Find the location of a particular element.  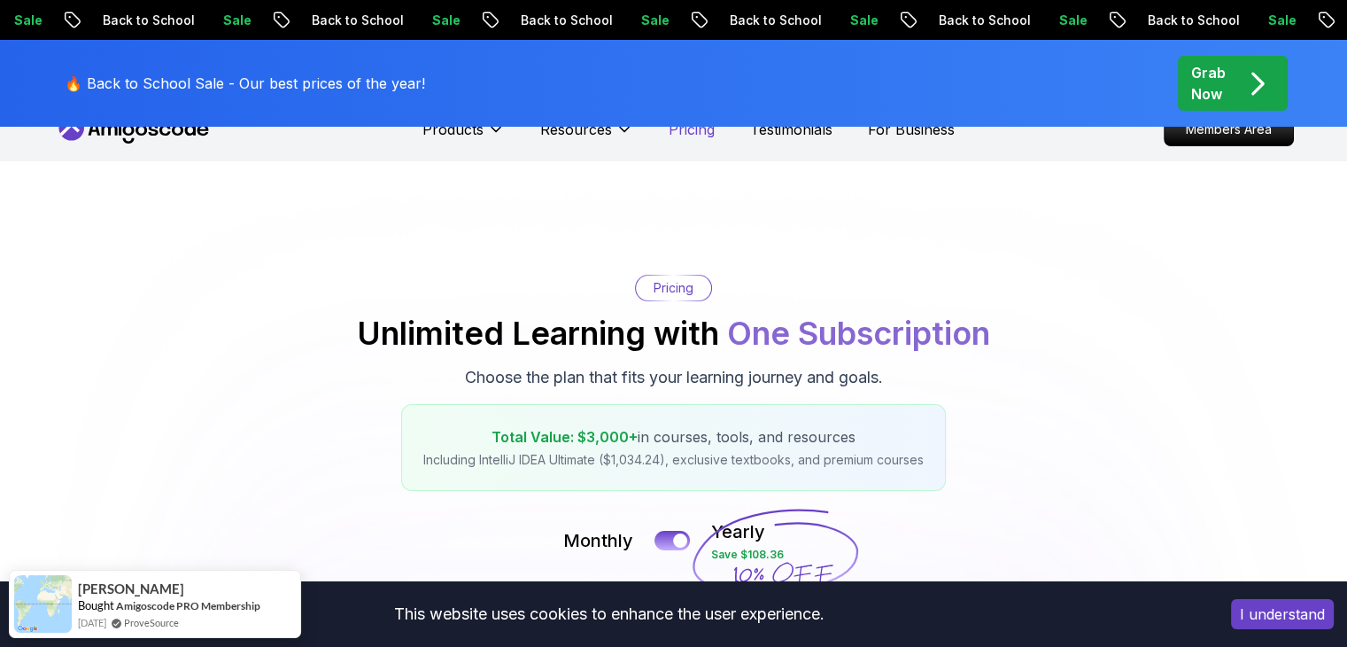

img: provesource social proof notification image is located at coordinates (43, 603).